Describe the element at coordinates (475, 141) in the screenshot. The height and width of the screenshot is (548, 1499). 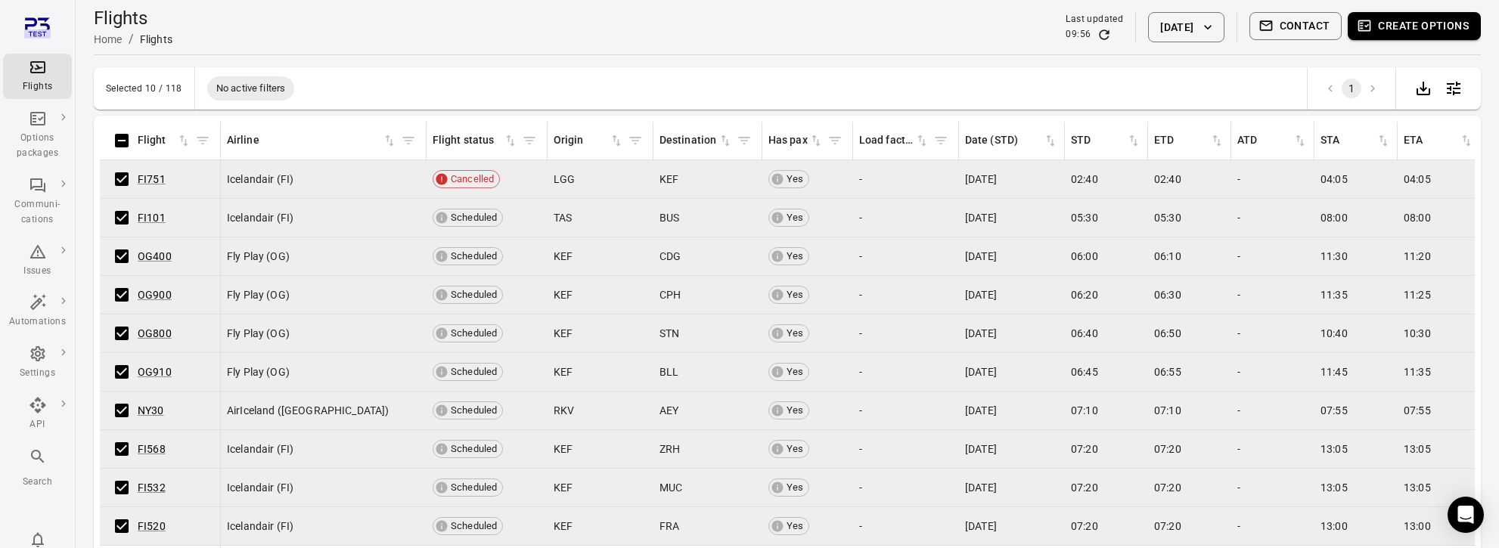
I see `div: Sort by flight status in ascending order` at that location.